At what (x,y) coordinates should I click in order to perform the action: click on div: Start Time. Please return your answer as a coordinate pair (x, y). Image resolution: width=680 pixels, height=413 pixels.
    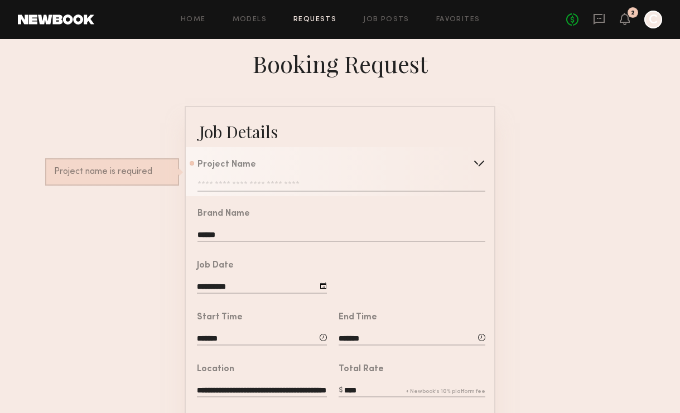
    Looking at the image, I should click on (220, 318).